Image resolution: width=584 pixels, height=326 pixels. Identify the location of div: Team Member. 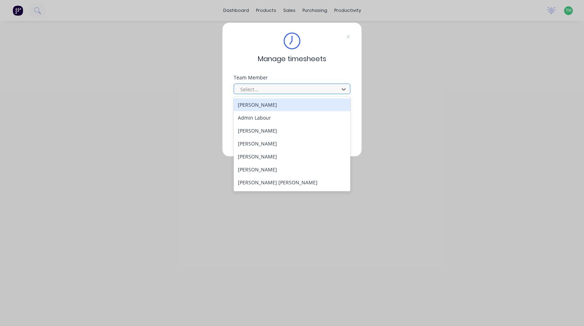
(292, 78).